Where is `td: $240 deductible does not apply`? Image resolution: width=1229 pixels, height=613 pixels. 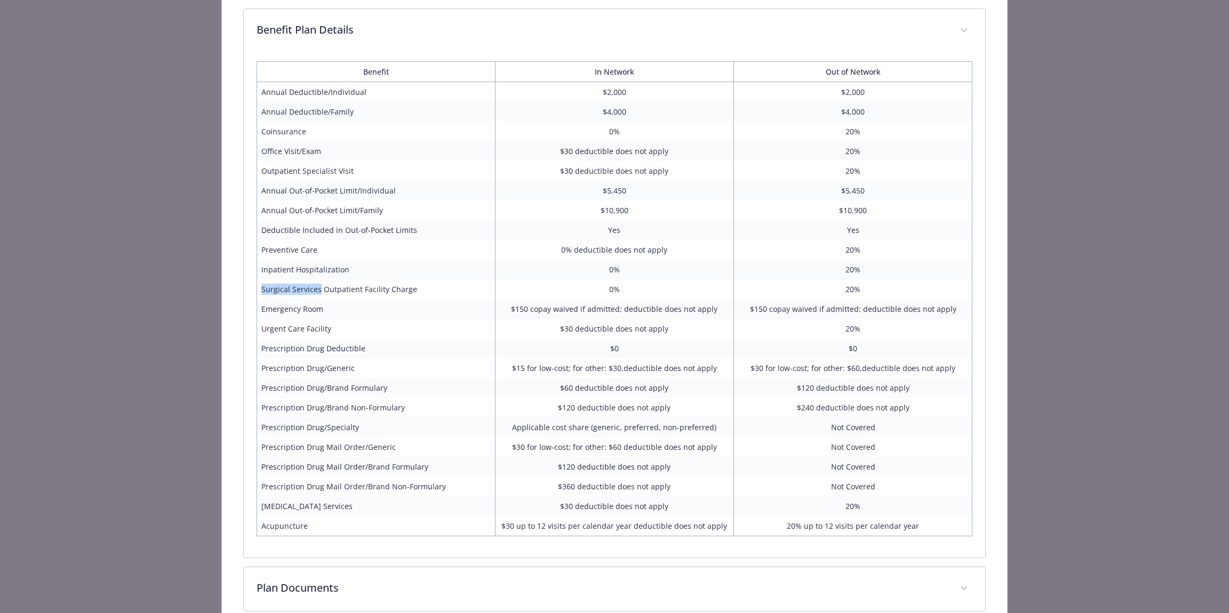
td: $240 deductible does not apply is located at coordinates (853, 407).